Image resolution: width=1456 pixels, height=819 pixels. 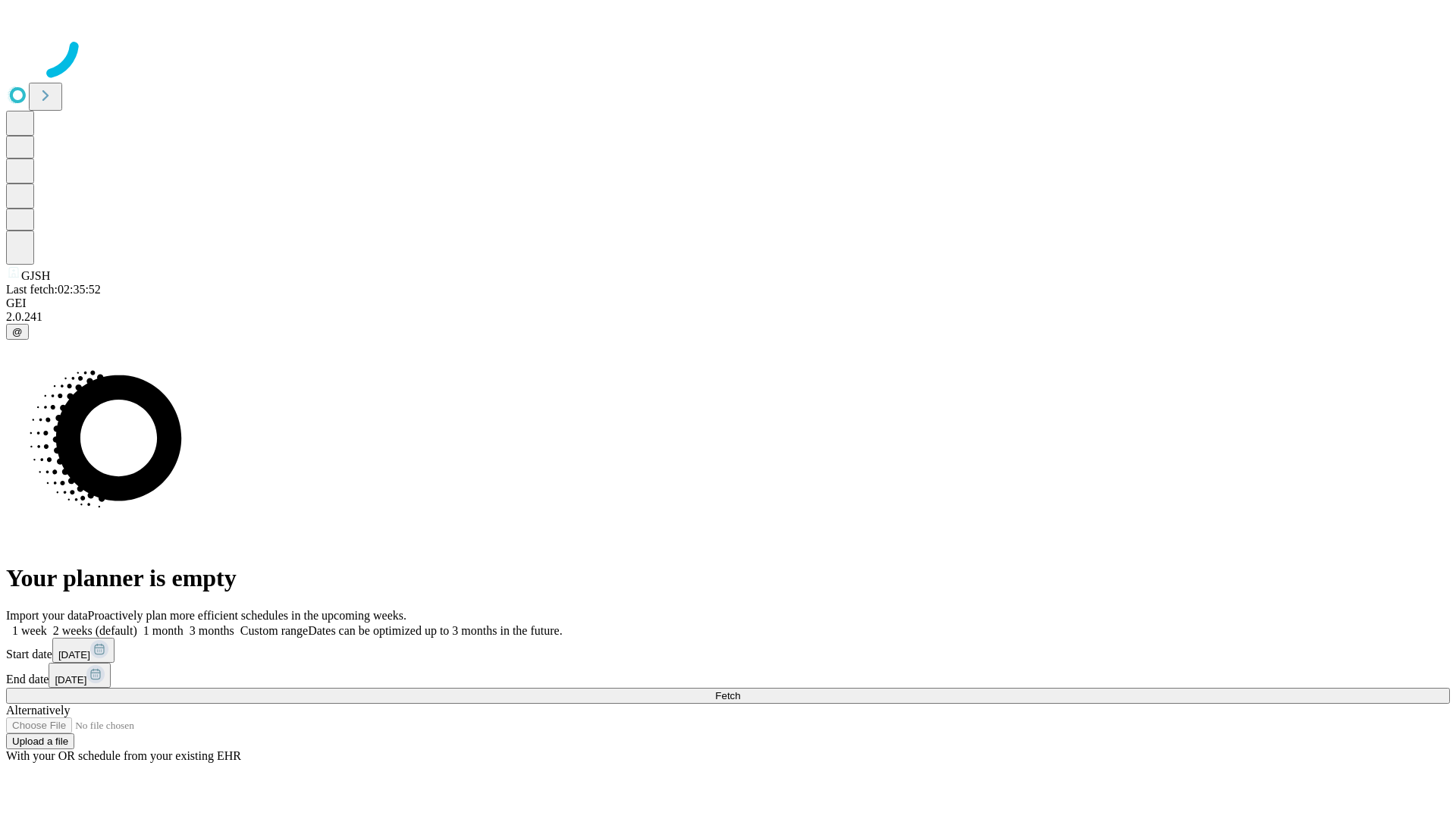 What do you see at coordinates (728, 676) in the screenshot?
I see `div: End date` at bounding box center [728, 676].